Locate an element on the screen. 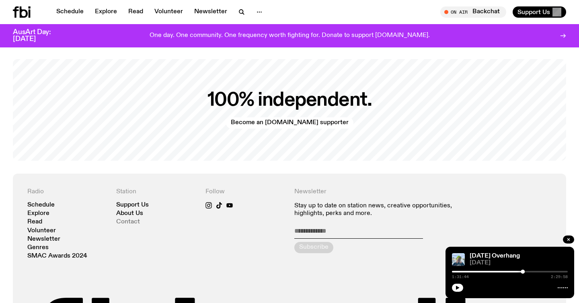 The image size is (579, 303). button: On AirBackchat is located at coordinates (473, 12).